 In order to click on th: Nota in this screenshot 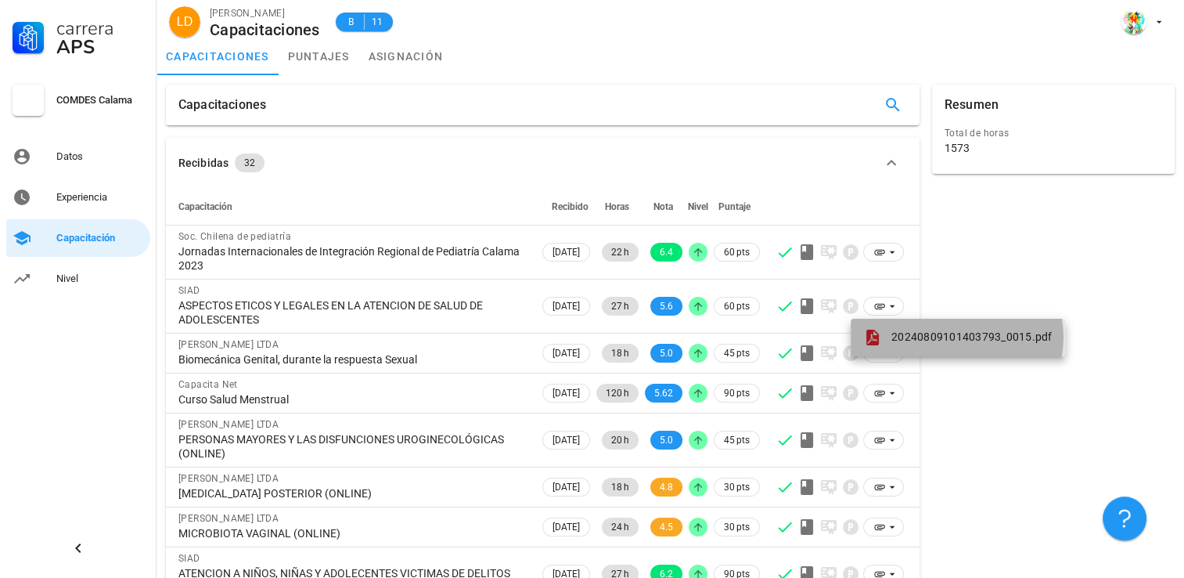, I will do `click(664, 207)`.